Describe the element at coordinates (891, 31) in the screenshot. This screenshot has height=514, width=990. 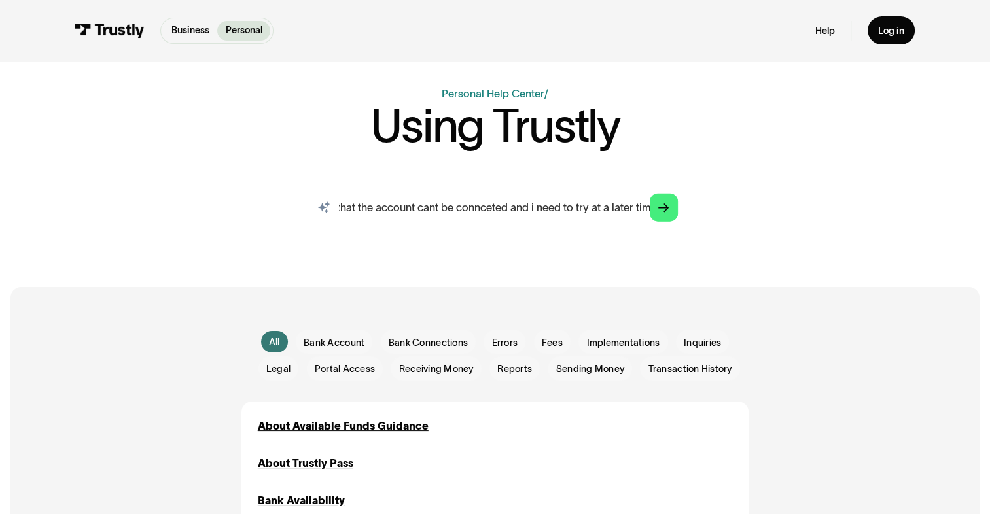
I see `div: Log in` at that location.